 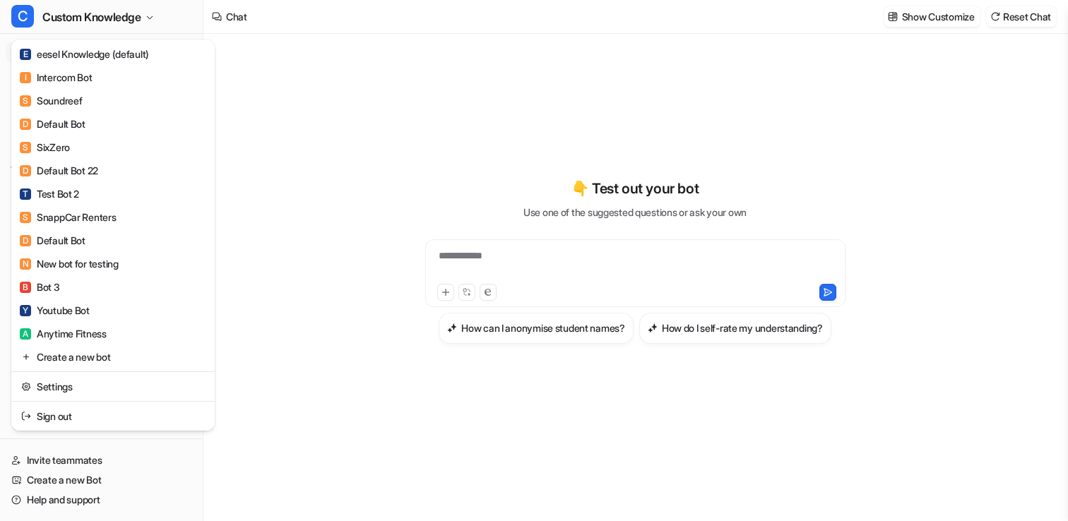 What do you see at coordinates (113, 386) in the screenshot?
I see `a: Settings` at bounding box center [113, 386].